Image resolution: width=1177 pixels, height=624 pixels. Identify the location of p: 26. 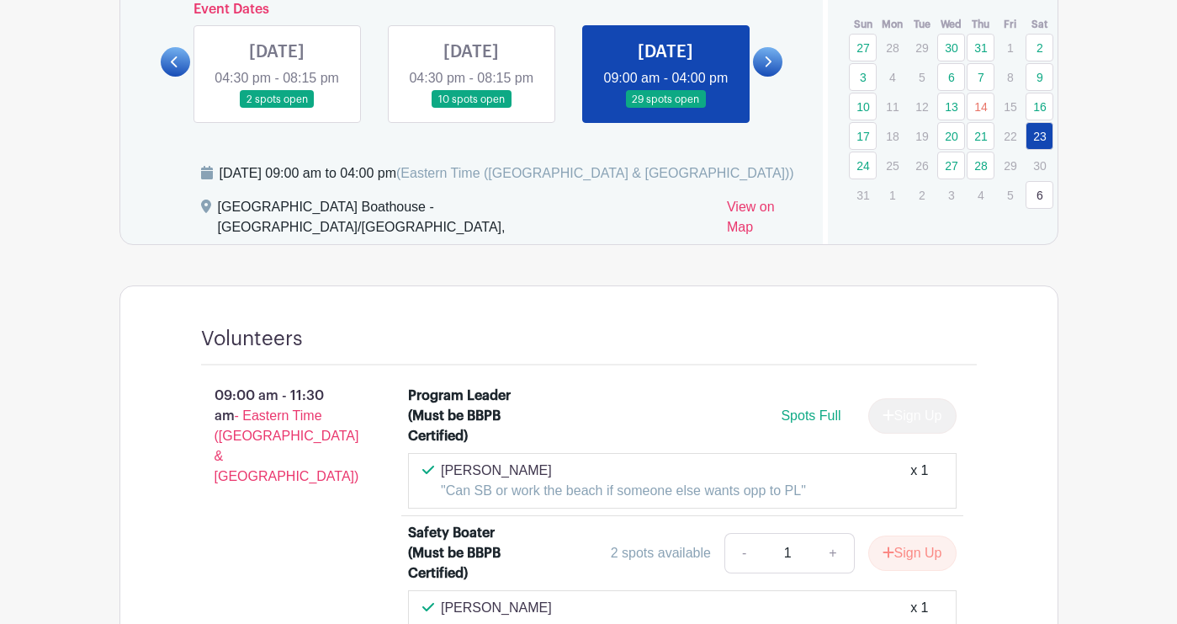
(922, 165).